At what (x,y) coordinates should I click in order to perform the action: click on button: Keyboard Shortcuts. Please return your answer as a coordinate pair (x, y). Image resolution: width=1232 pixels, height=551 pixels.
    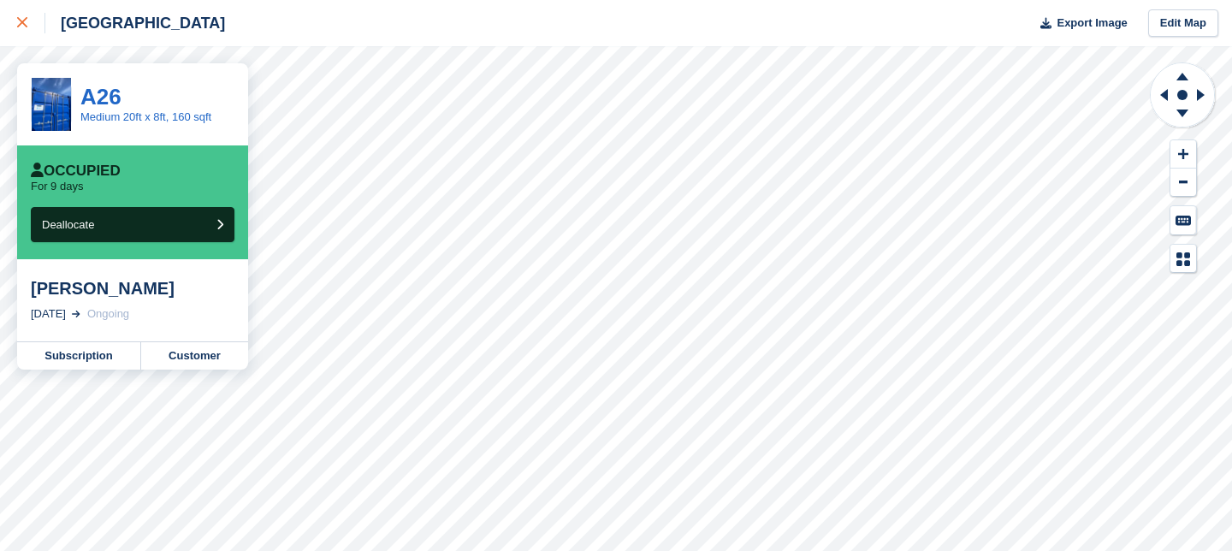
    Looking at the image, I should click on (1184, 220).